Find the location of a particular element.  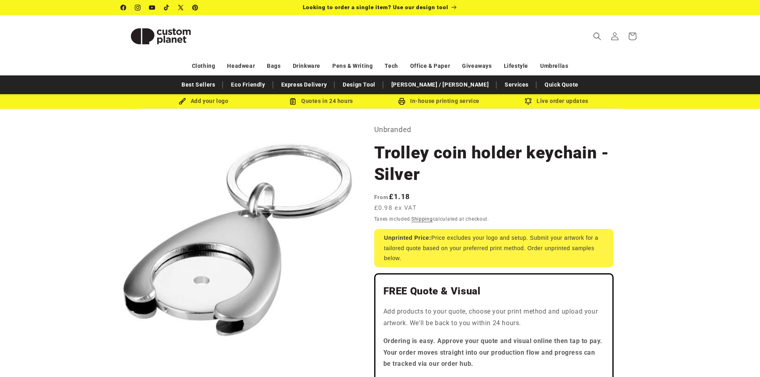

a: Drinkware is located at coordinates (307, 66).